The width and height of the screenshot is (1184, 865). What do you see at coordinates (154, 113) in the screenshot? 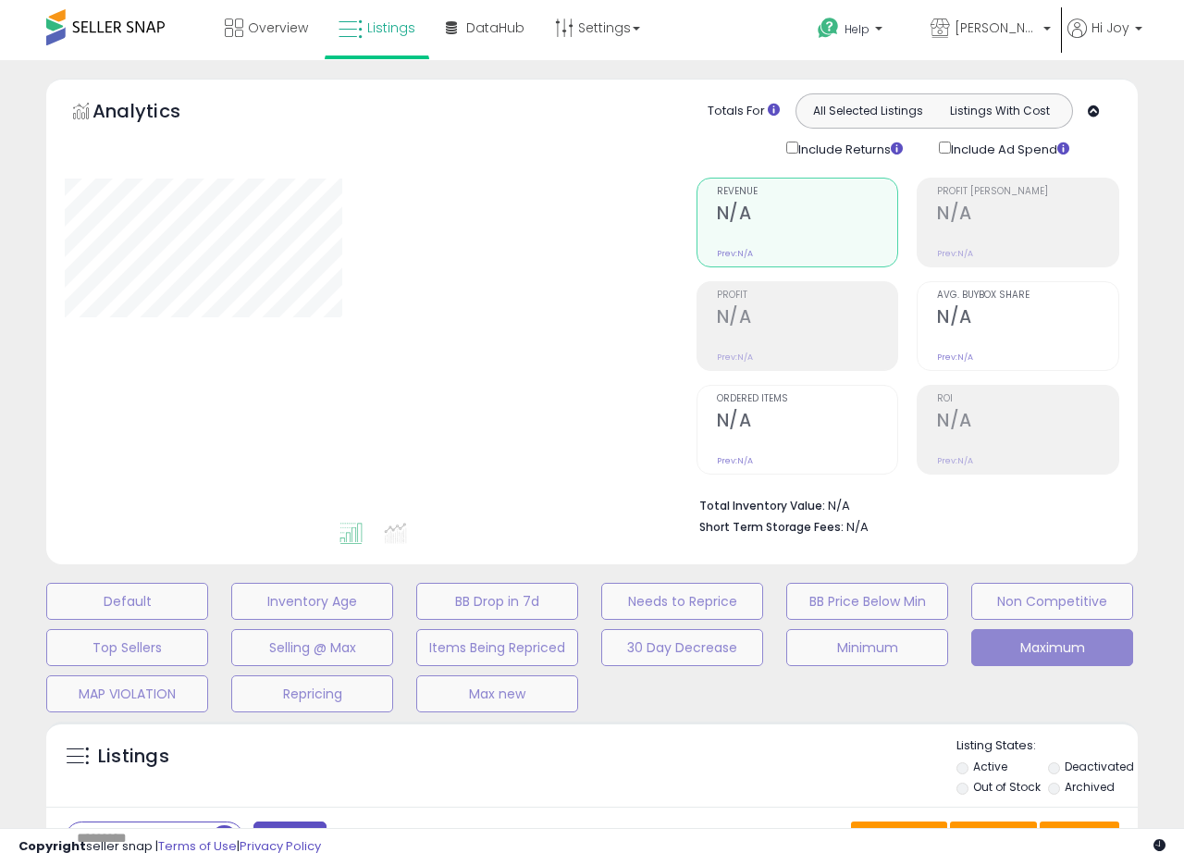
I see `h5: Analytics` at bounding box center [154, 113].